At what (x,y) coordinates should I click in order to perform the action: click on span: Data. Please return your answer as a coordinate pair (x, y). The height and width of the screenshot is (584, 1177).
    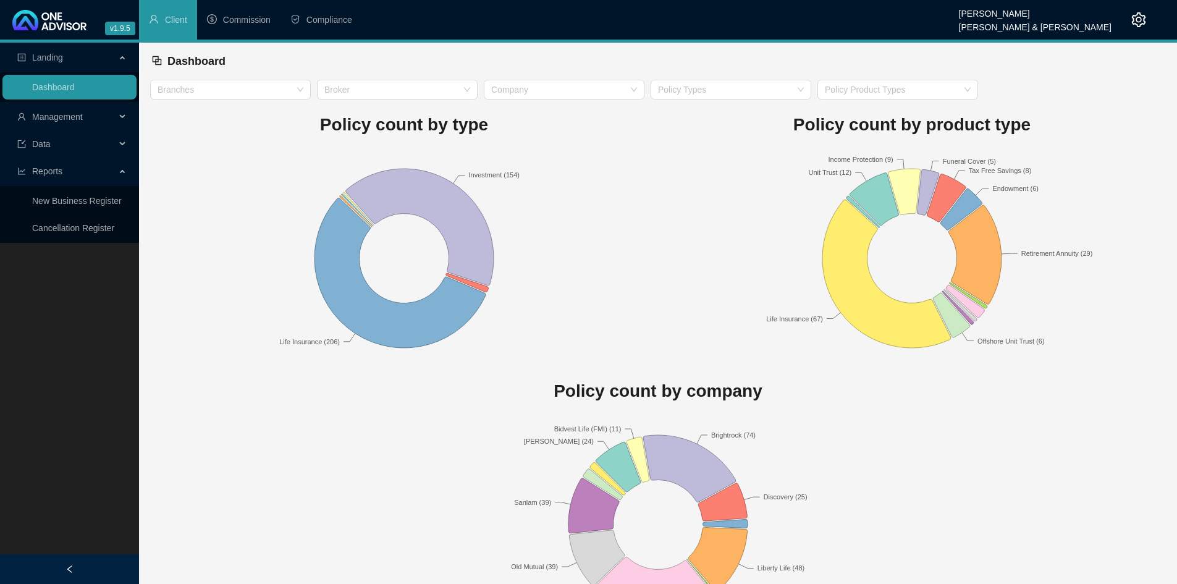
    Looking at the image, I should click on (41, 144).